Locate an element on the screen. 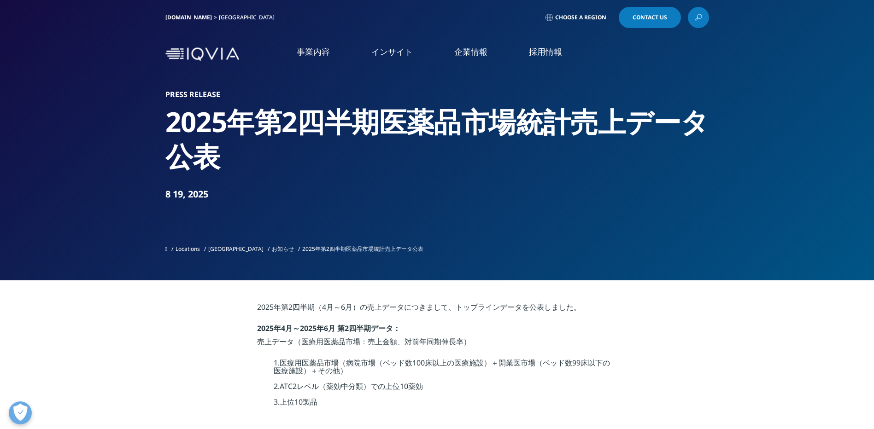 Image resolution: width=874 pixels, height=429 pixels. span: 四半期データ： is located at coordinates (375, 328).